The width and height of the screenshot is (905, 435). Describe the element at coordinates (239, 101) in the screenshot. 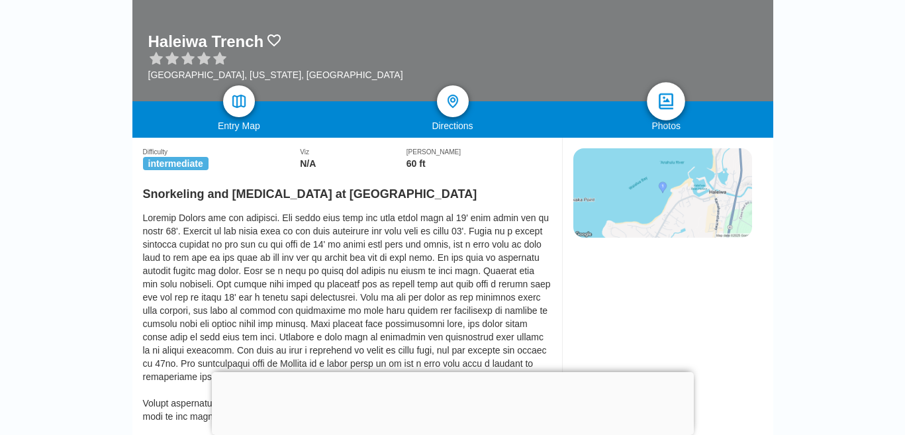

I see `img: map` at that location.